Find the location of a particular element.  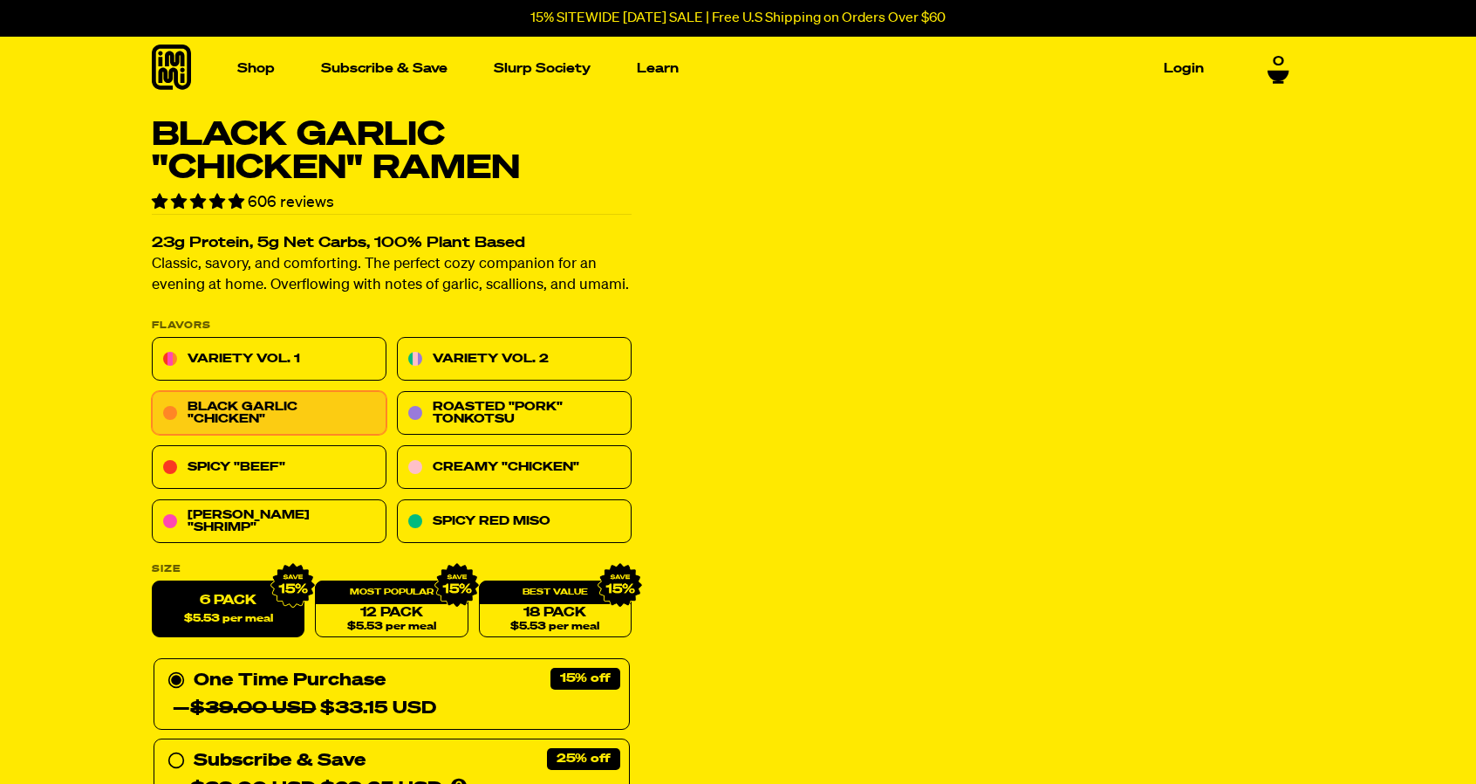

a: Creamy "Chicken" is located at coordinates (514, 468).